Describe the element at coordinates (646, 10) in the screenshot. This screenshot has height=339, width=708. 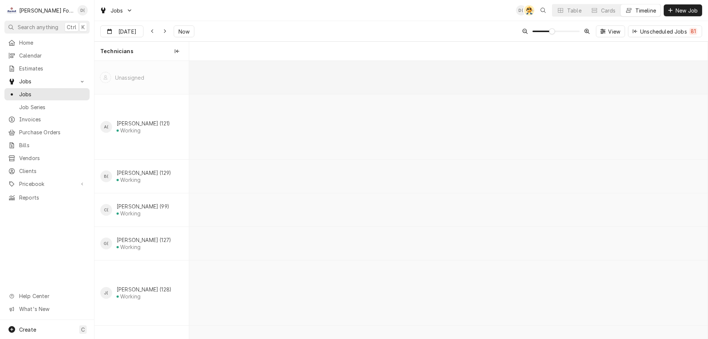
I see `div: Timeline` at that location.